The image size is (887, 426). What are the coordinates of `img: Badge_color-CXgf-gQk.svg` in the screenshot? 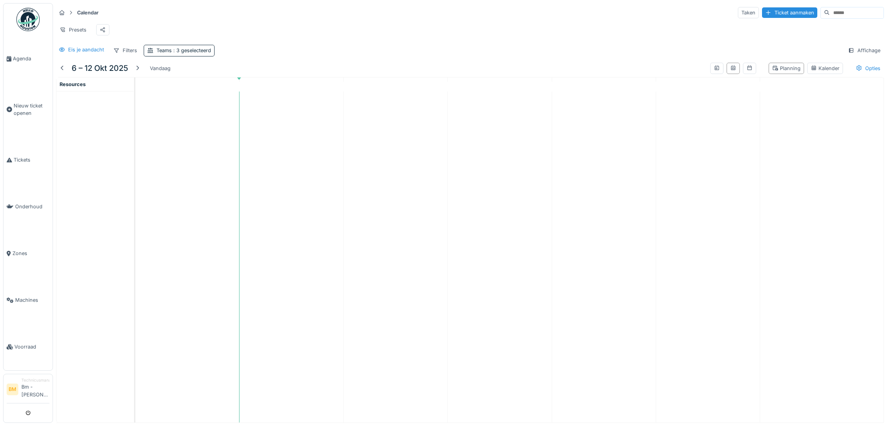 It's located at (28, 19).